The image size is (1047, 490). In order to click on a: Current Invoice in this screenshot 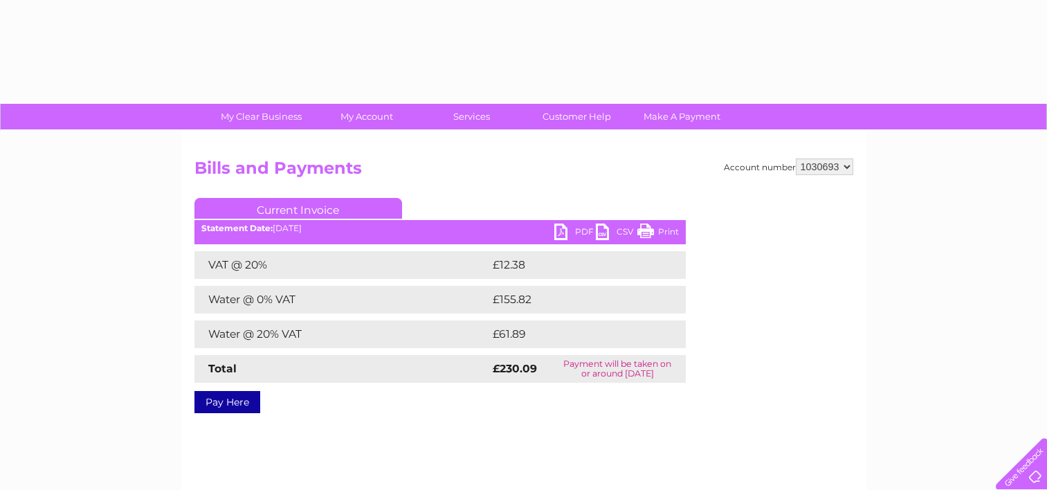, I will do `click(298, 208)`.